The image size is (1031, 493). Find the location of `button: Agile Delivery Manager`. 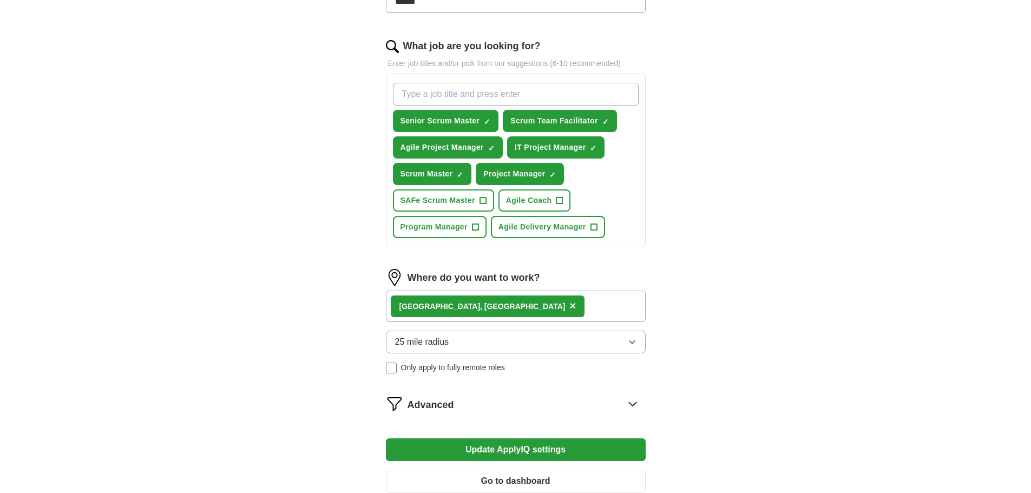

button: Agile Delivery Manager is located at coordinates (548, 227).